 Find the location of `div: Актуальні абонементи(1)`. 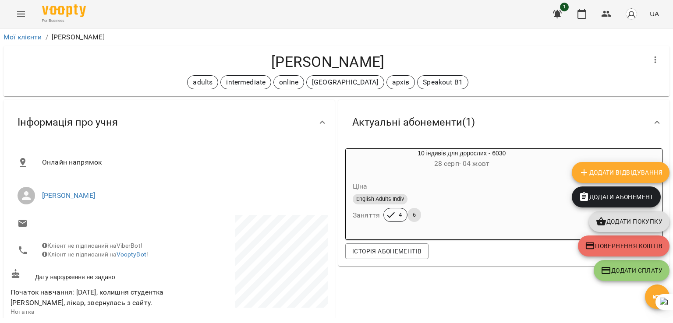

div: Актуальні абонементи(1) is located at coordinates (504, 122).